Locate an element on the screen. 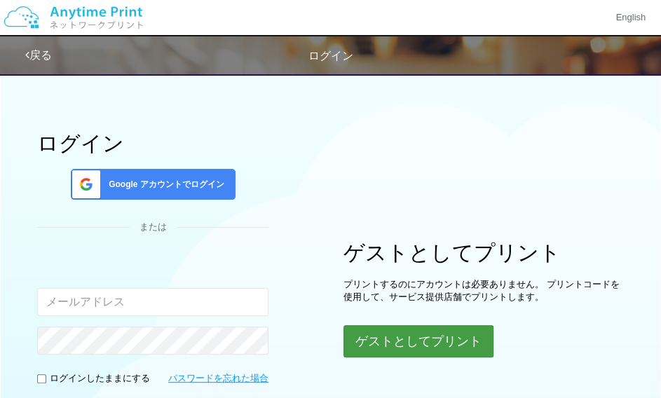 The width and height of the screenshot is (661, 398). span: Google アカウントでログイン is located at coordinates (163, 184).